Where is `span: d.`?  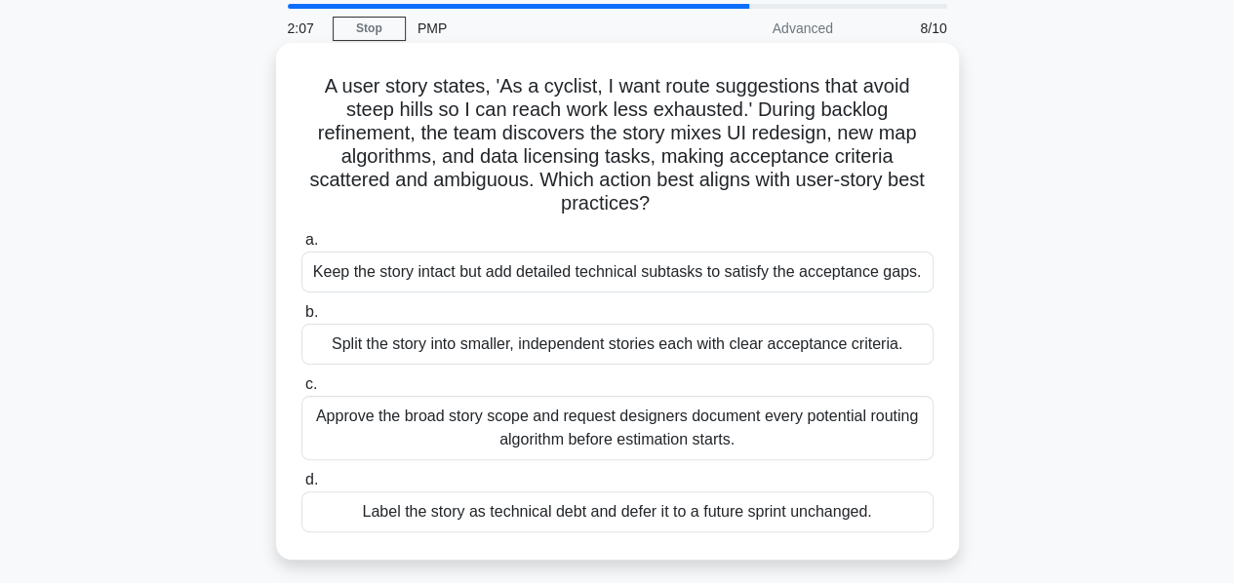 span: d. is located at coordinates (311, 479).